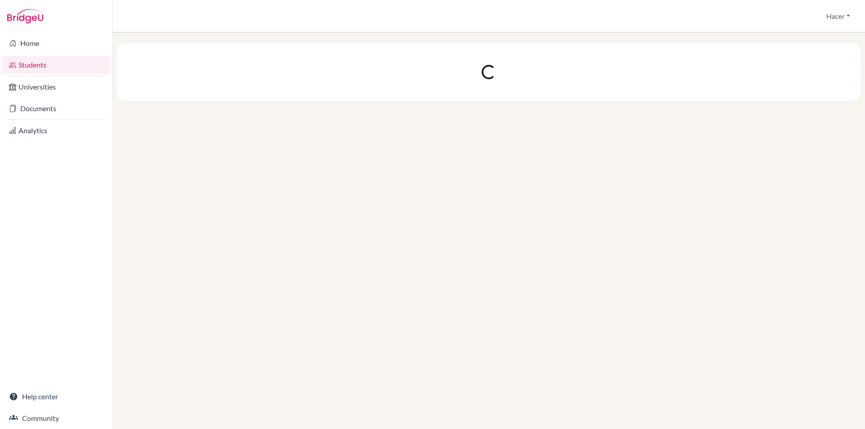 The image size is (865, 429). I want to click on a: Home, so click(56, 43).